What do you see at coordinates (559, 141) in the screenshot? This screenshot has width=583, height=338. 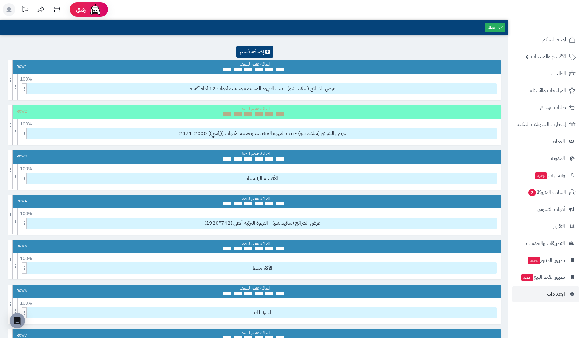 I see `span: العملاء` at bounding box center [559, 141].